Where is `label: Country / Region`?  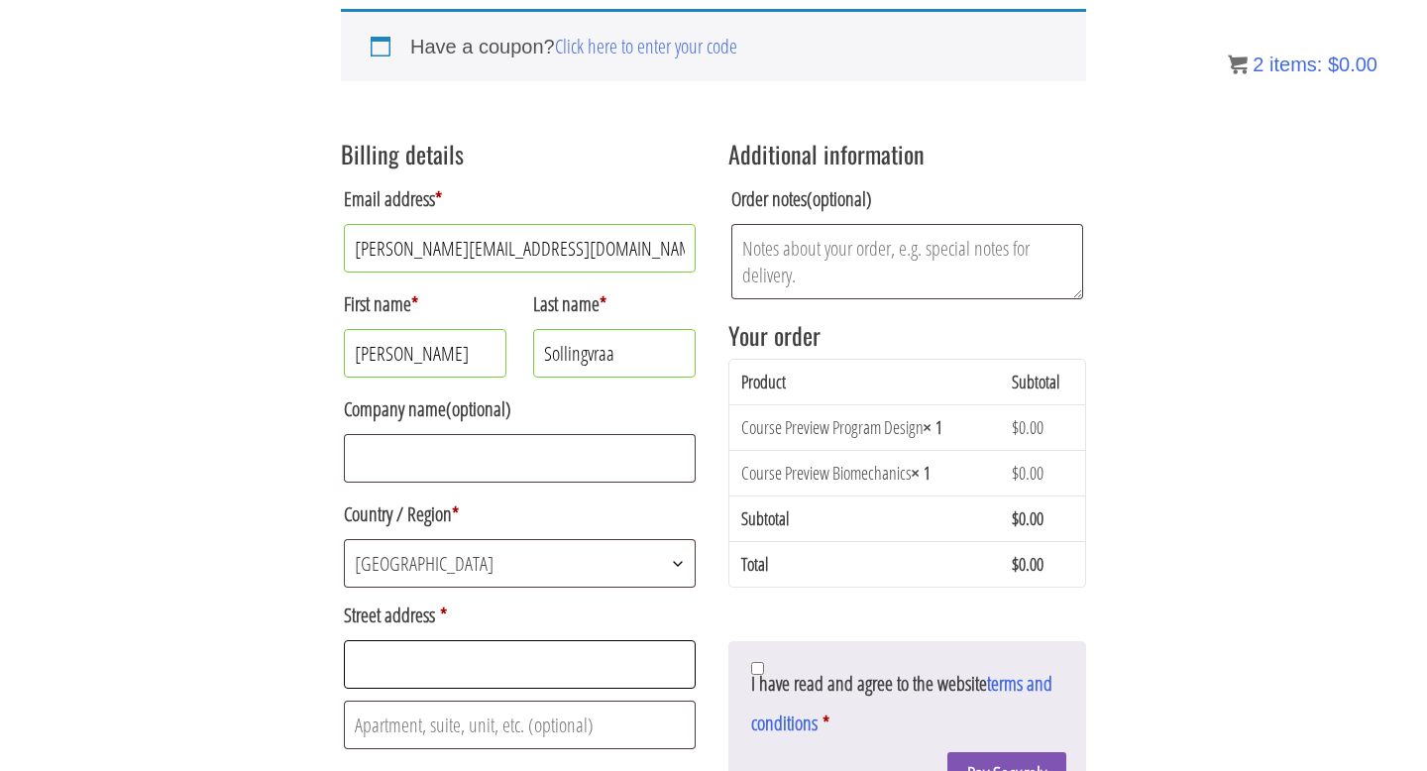 label: Country / Region is located at coordinates (519, 514).